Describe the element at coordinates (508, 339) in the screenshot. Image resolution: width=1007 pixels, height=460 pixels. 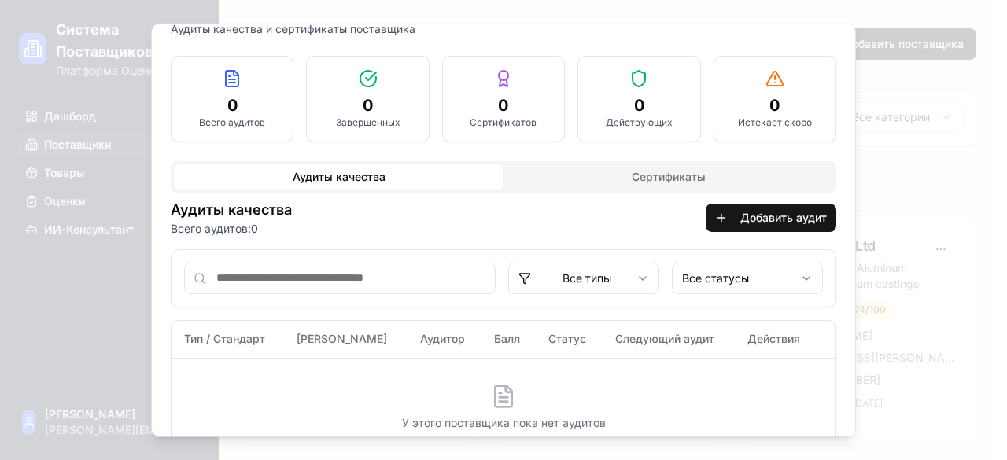
I see `th: Балл` at that location.